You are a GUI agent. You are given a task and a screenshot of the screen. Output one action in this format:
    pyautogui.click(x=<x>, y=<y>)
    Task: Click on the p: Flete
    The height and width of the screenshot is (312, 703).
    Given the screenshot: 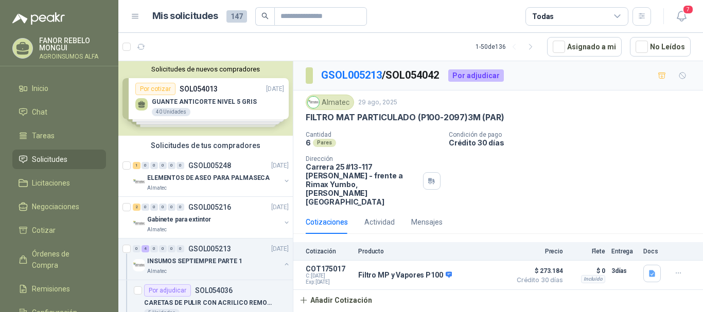 What is the action you would take?
    pyautogui.click(x=587, y=252)
    